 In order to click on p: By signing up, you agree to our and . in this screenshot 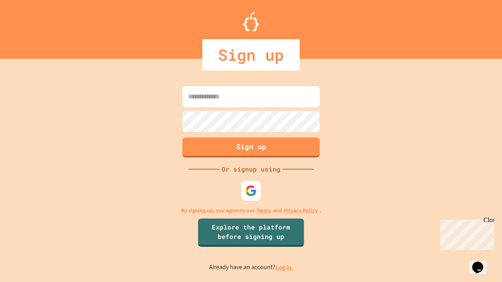, I will do `click(251, 211)`.